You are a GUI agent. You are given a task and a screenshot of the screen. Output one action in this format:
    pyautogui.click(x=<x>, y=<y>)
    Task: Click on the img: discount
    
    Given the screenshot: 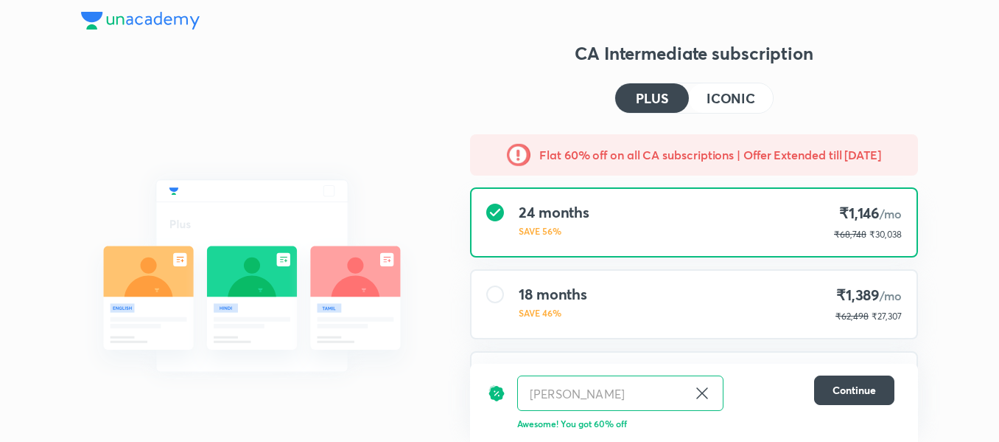 What is the action you would take?
    pyautogui.click(x=497, y=393)
    